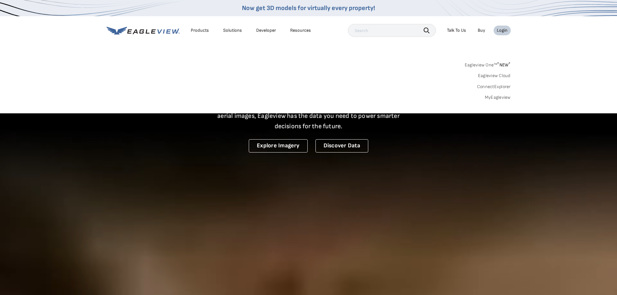  What do you see at coordinates (200, 30) in the screenshot?
I see `div: Products` at bounding box center [200, 30].